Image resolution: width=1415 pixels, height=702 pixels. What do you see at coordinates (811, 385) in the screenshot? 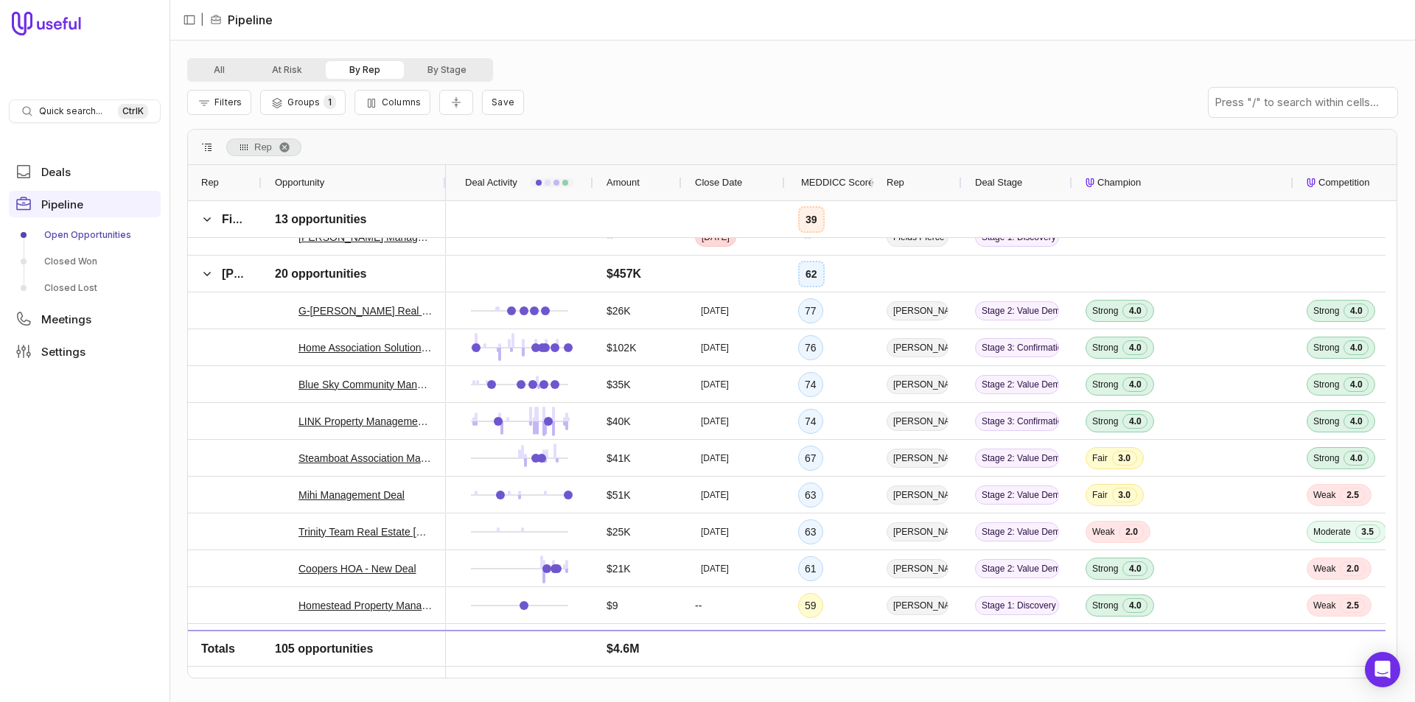
I see `div: 74` at bounding box center [811, 385].